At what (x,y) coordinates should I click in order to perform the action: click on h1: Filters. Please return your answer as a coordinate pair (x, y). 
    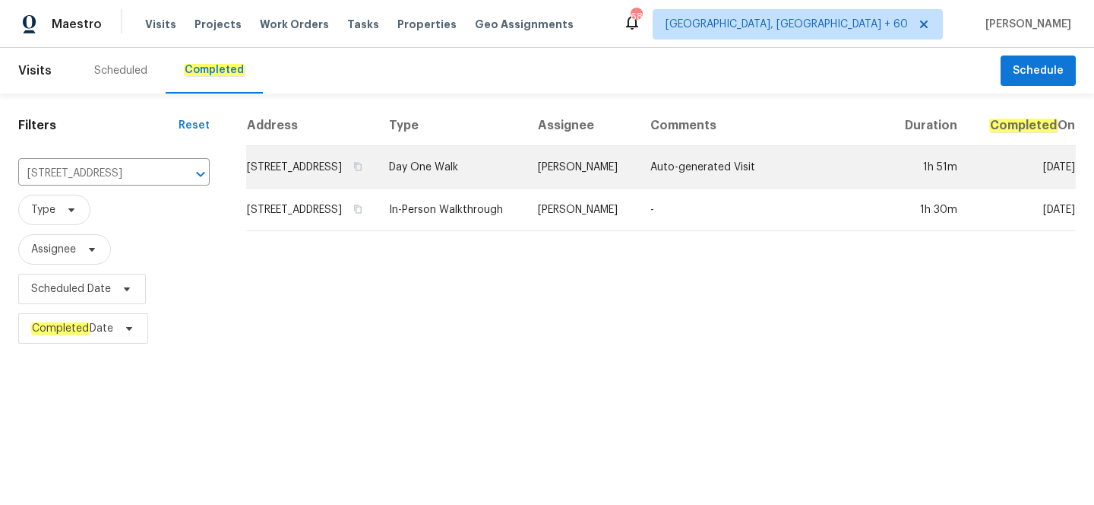
    Looking at the image, I should click on (98, 125).